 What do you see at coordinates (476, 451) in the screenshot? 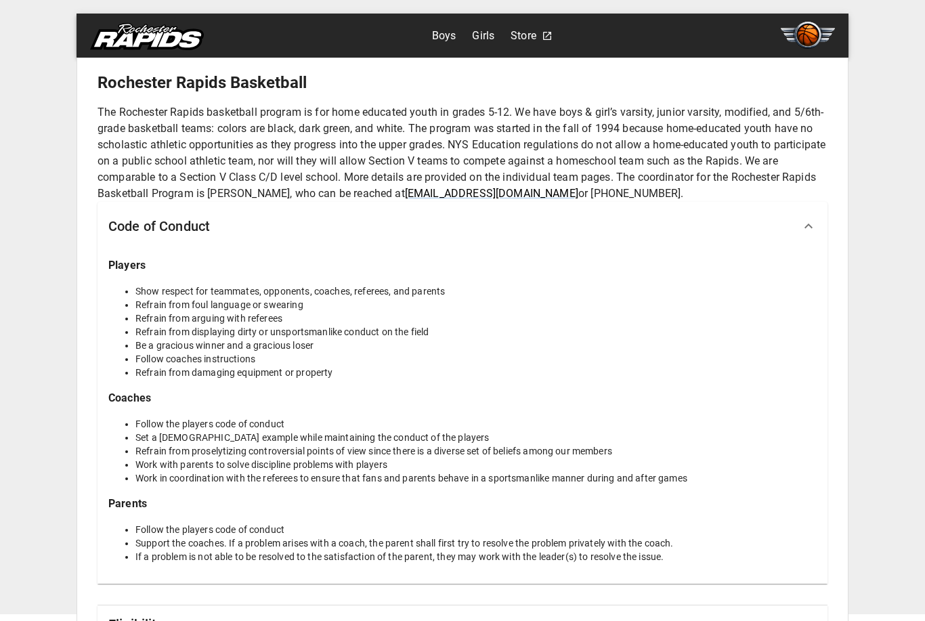
I see `li: Refrain from proselytizing controversial points of view since there is a diverse set of beliefs a...` at bounding box center [476, 451].